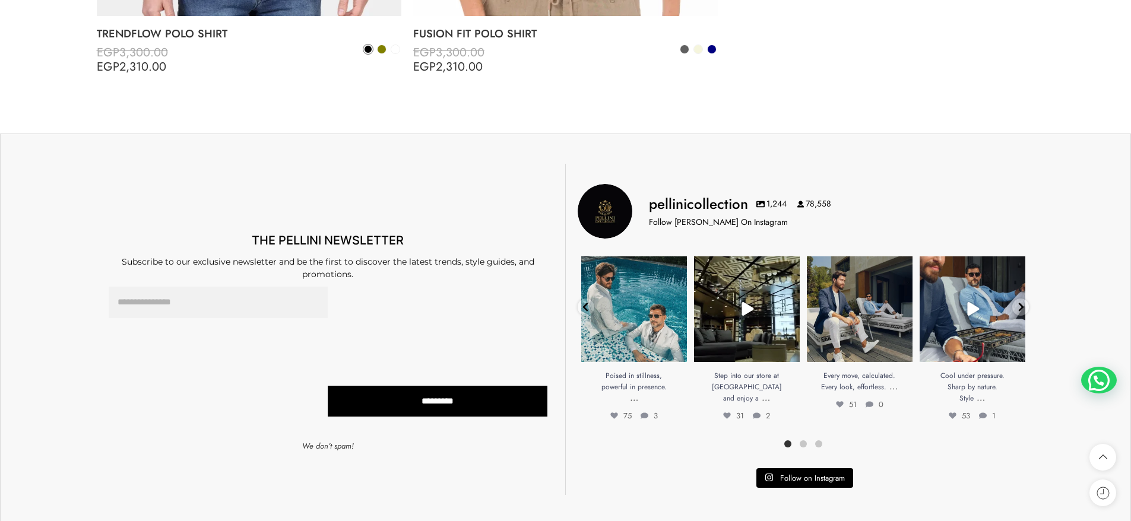 This screenshot has height=521, width=1131. Describe the element at coordinates (328, 268) in the screenshot. I see `span: Subscribe to our exclusive newsletter and be the first to discover the latest trends, style guide...` at that location.